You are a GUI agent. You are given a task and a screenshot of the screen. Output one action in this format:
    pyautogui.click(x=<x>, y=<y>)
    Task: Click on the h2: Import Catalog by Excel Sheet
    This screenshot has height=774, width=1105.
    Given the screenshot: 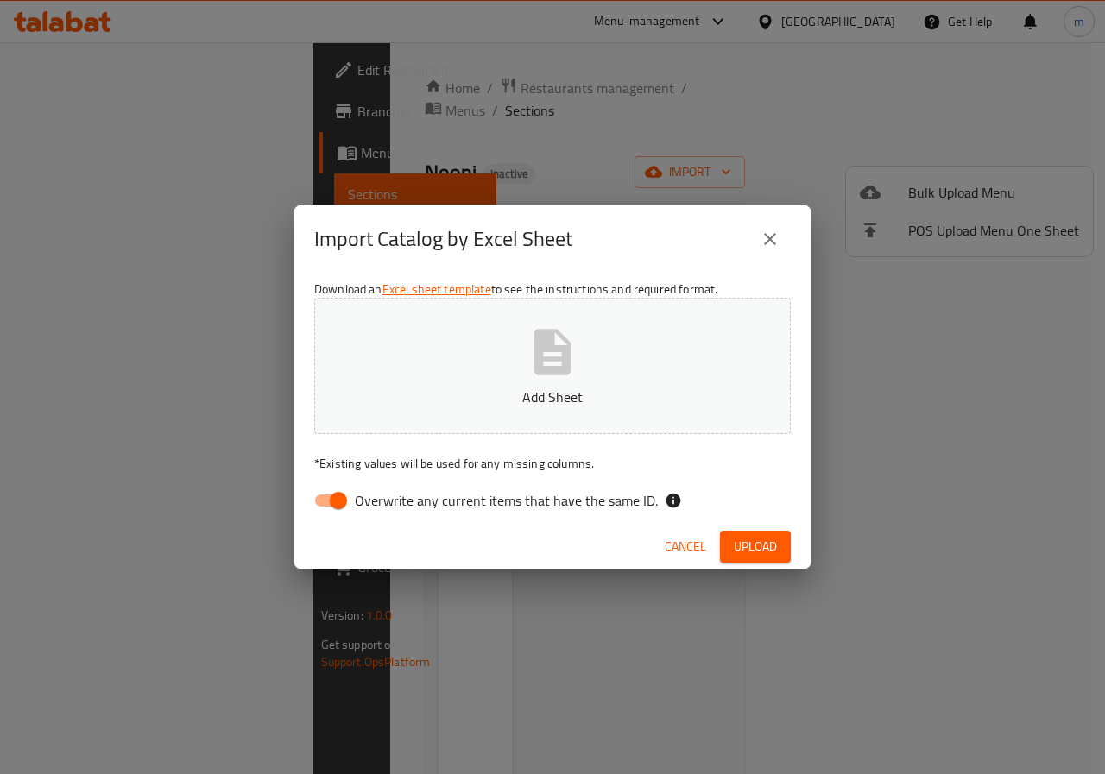 What is the action you would take?
    pyautogui.click(x=443, y=239)
    